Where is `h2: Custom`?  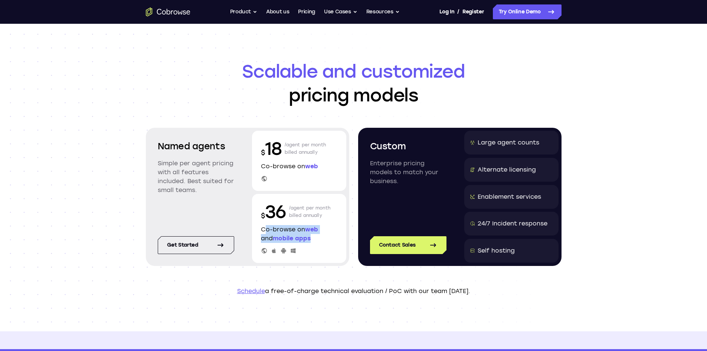
h2: Custom is located at coordinates (408, 146).